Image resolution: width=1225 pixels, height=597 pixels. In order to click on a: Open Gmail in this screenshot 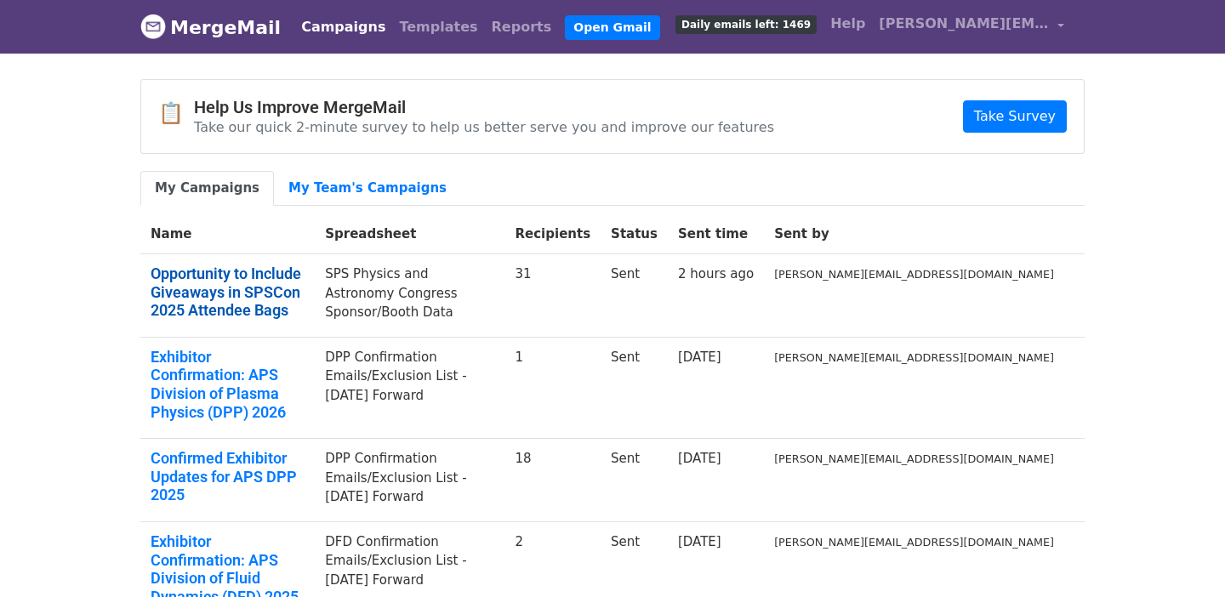, I will do `click(611, 27)`.